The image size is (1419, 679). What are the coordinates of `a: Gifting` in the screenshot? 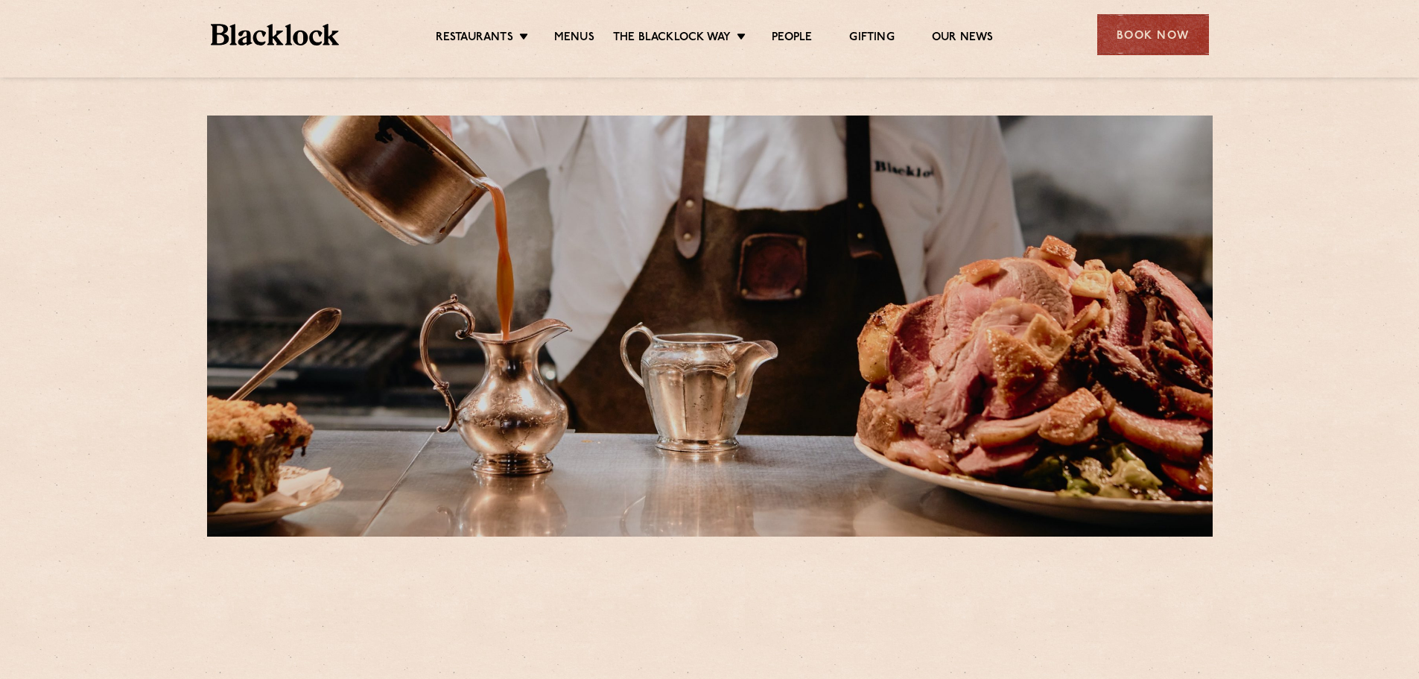 It's located at (872, 39).